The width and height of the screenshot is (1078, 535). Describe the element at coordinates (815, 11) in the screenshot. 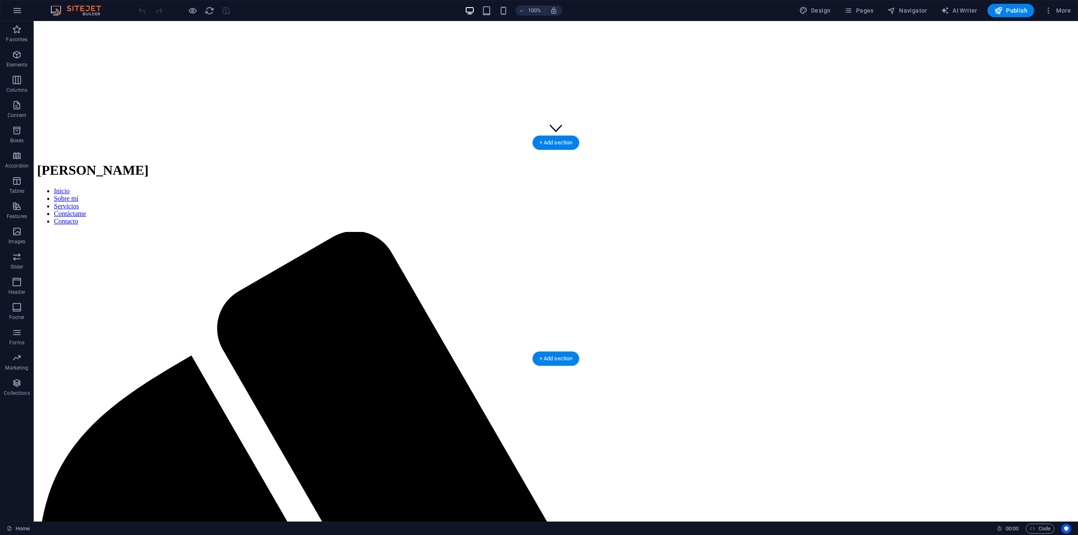

I see `button: Design` at that location.